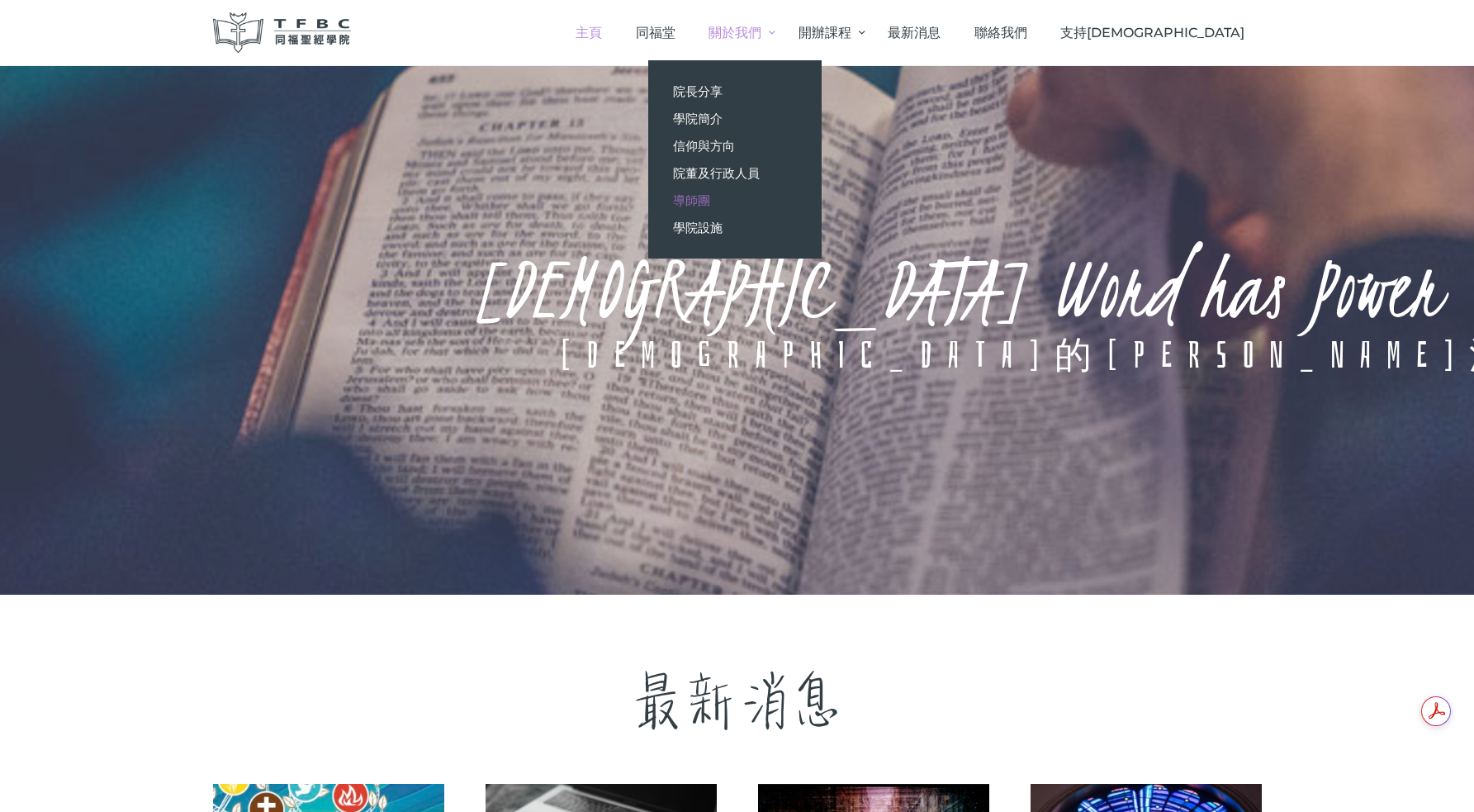 The width and height of the screenshot is (1474, 812). I want to click on a: 最新消息, so click(914, 32).